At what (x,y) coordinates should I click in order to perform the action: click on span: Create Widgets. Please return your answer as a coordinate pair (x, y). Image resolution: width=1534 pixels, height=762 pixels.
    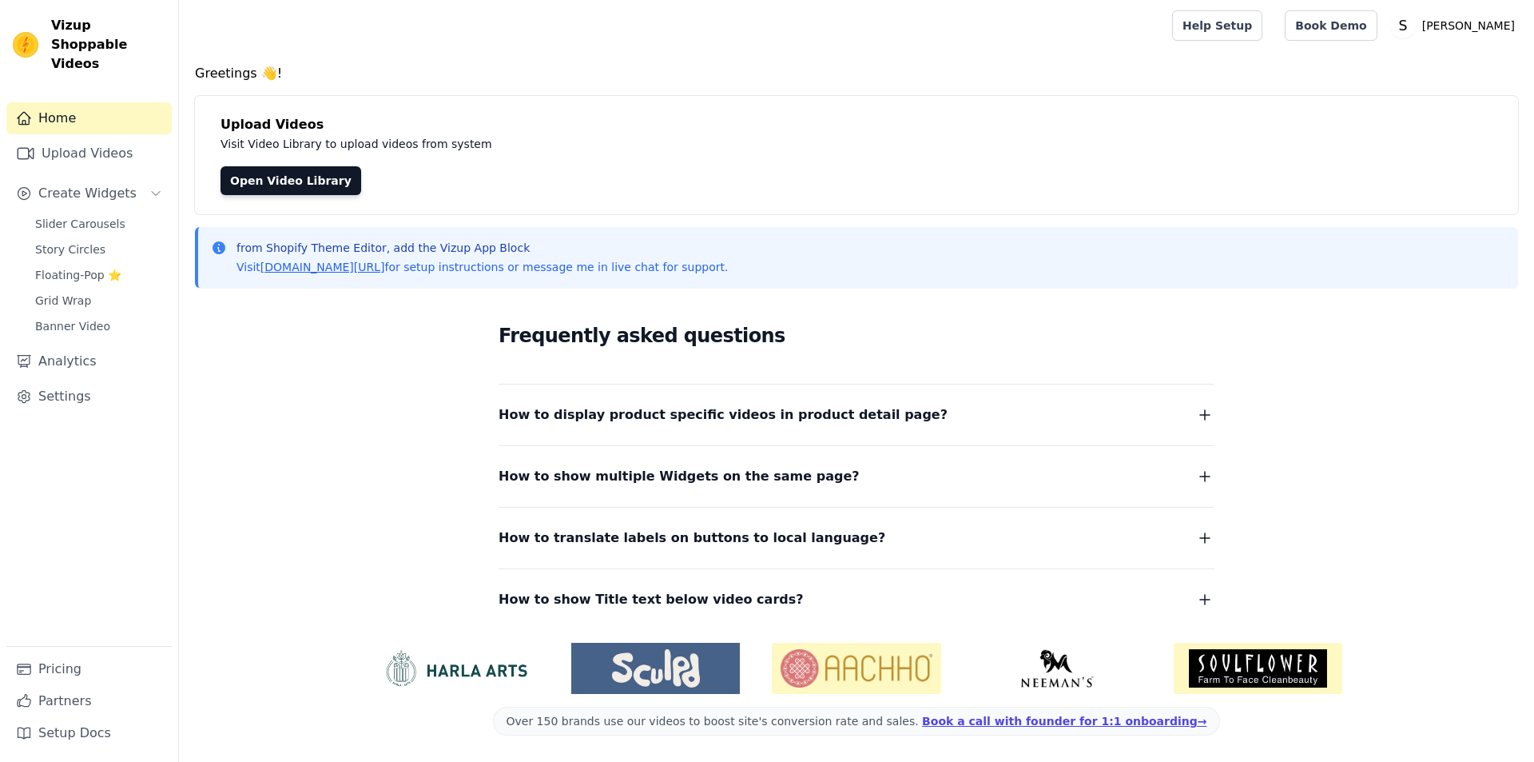
    Looking at the image, I should click on (87, 193).